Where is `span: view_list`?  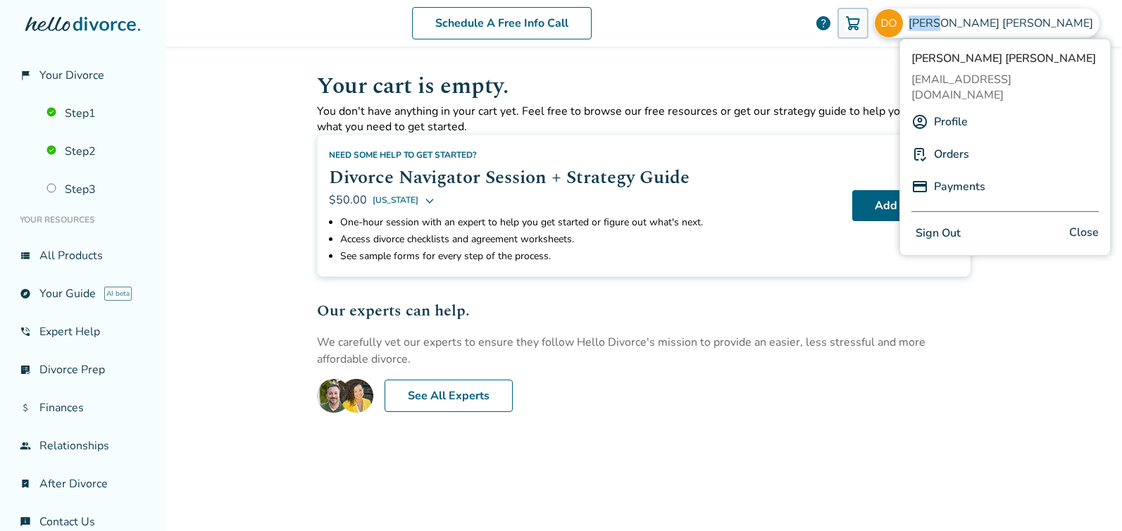 span: view_list is located at coordinates (25, 256).